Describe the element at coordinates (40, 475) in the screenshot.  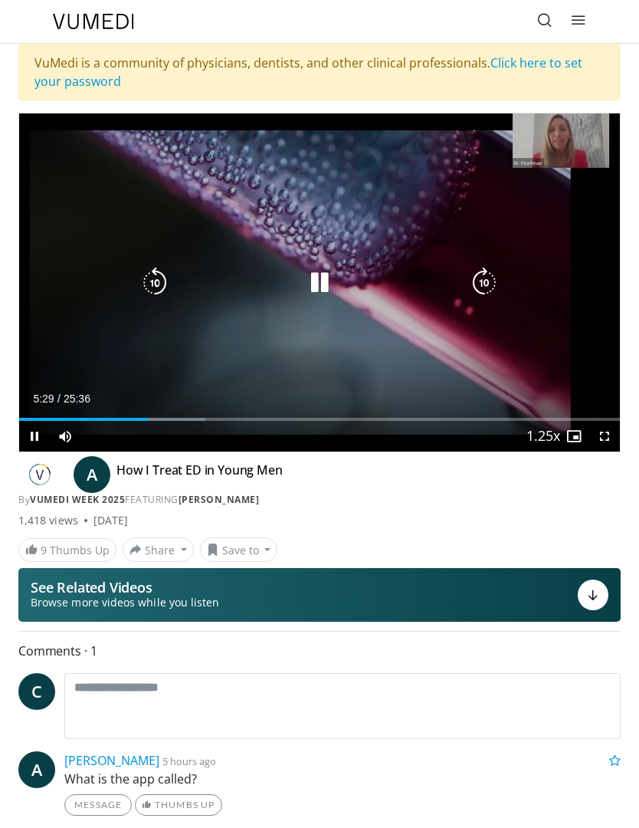
I see `img: Vumedi Week 2025` at that location.